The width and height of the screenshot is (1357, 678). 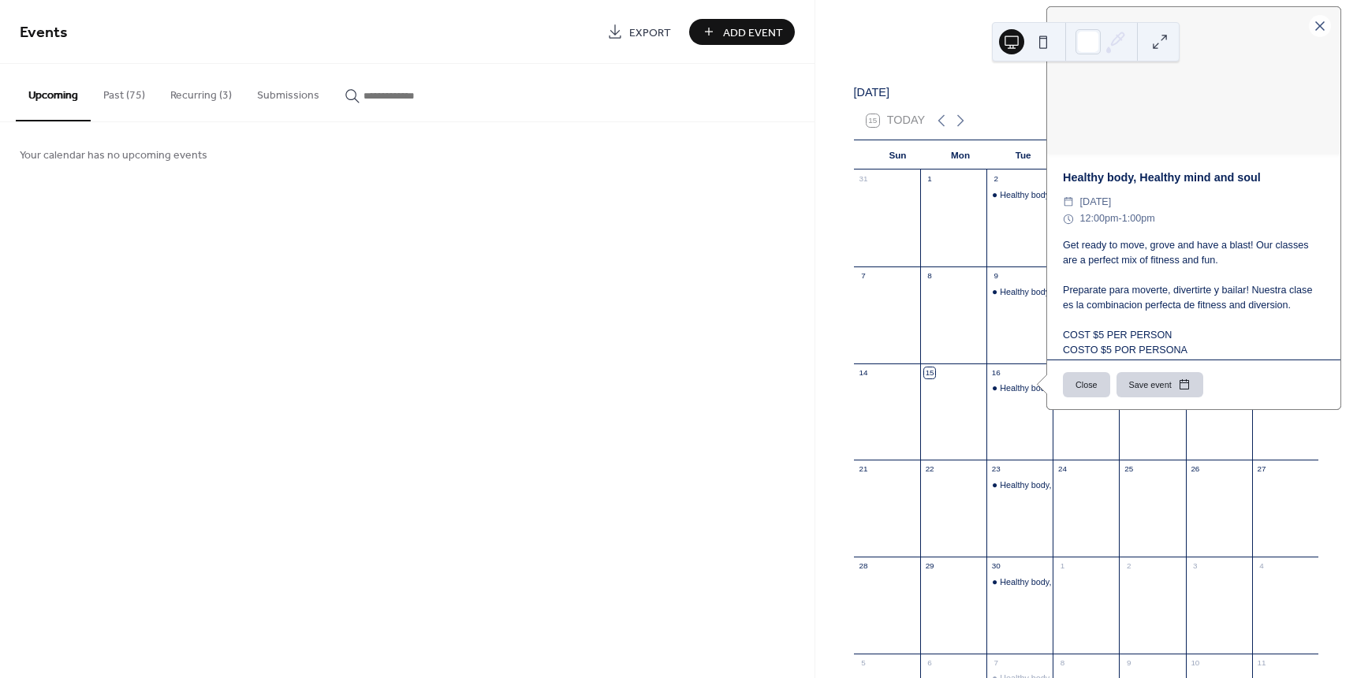 What do you see at coordinates (1262, 663) in the screenshot?
I see `div: 11` at bounding box center [1262, 663].